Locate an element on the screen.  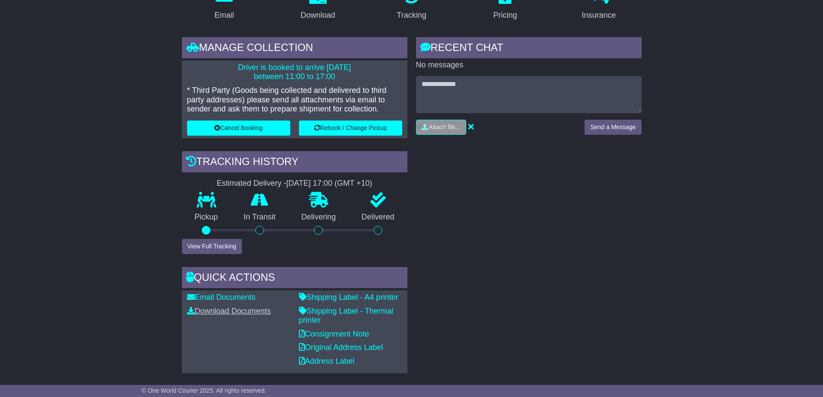
button: Cancel Booking is located at coordinates (239, 128).